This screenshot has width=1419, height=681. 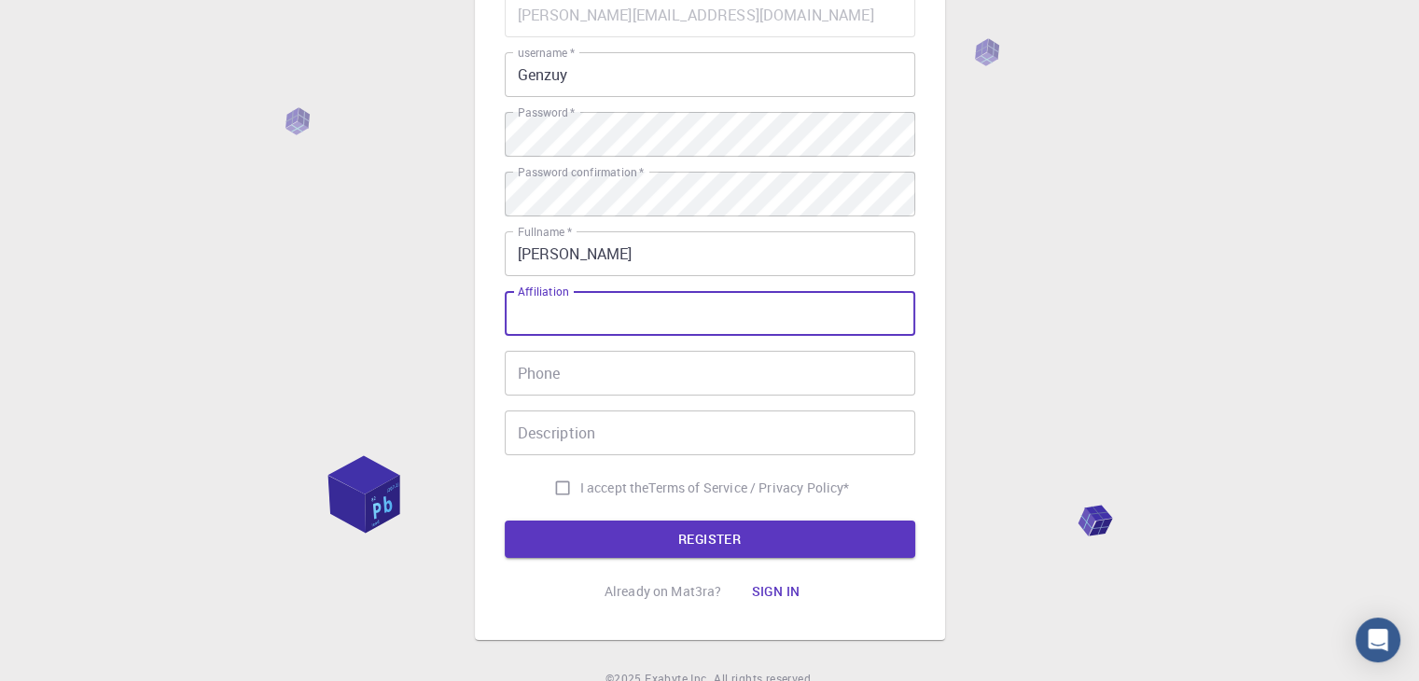 I want to click on button: REGISTER, so click(x=710, y=539).